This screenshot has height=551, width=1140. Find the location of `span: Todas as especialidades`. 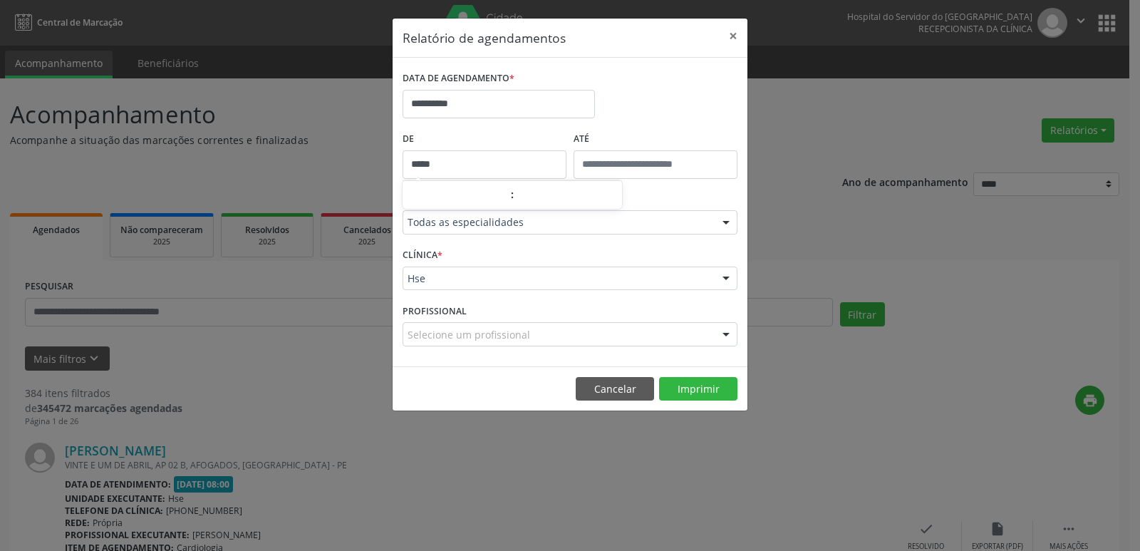

span: Todas as especialidades is located at coordinates (558, 222).